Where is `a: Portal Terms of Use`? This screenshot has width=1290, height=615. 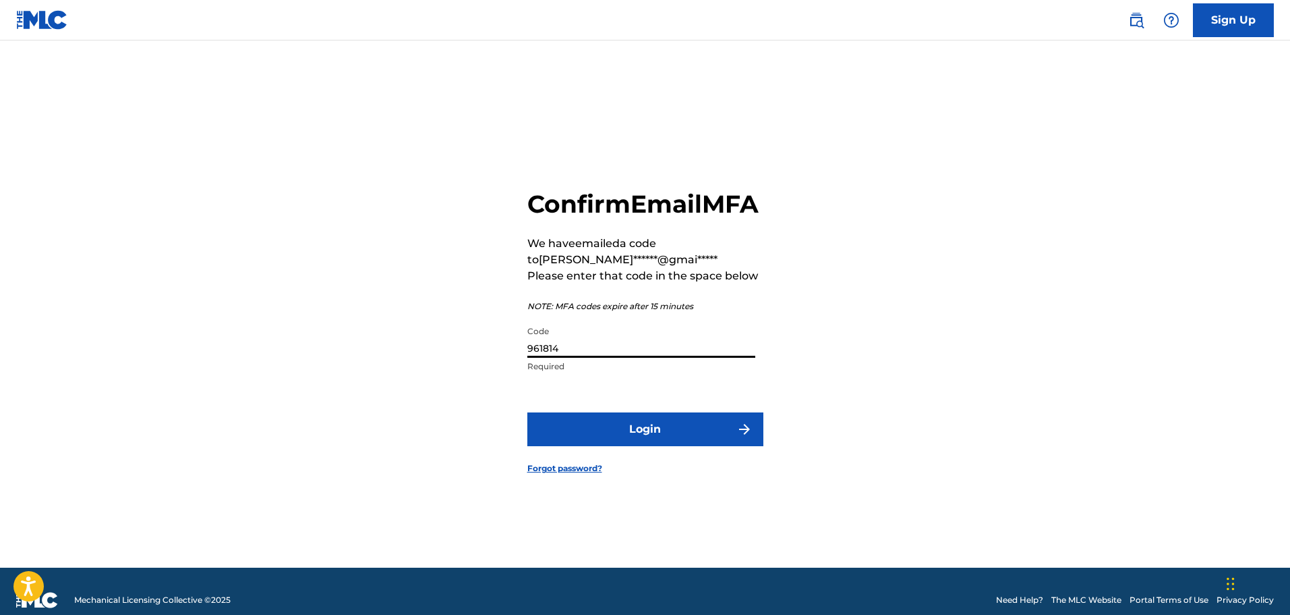
a: Portal Terms of Use is located at coordinates (1169, 600).